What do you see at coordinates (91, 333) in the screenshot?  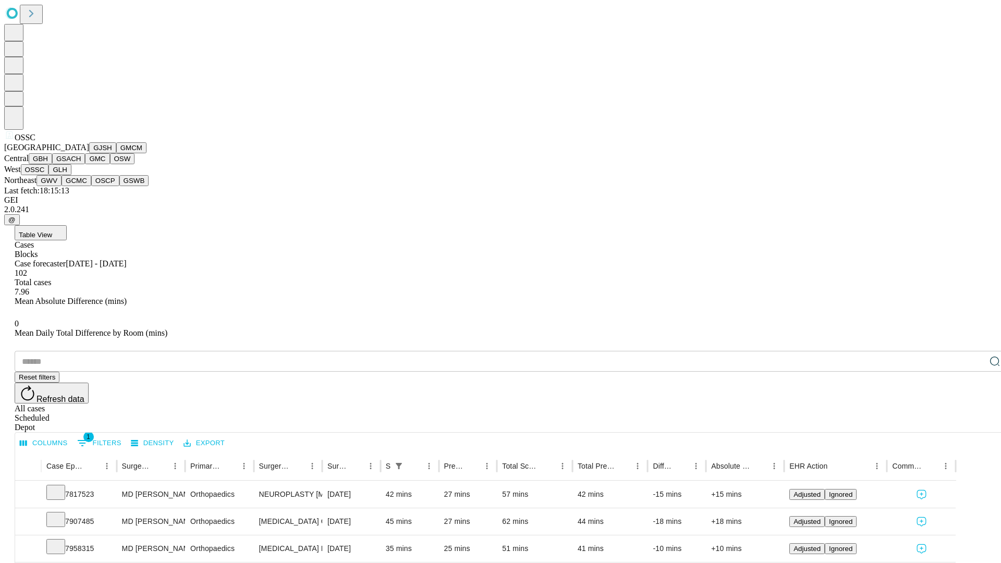 I see `span: Mean Daily Total Difference by Room (mins)` at bounding box center [91, 333].